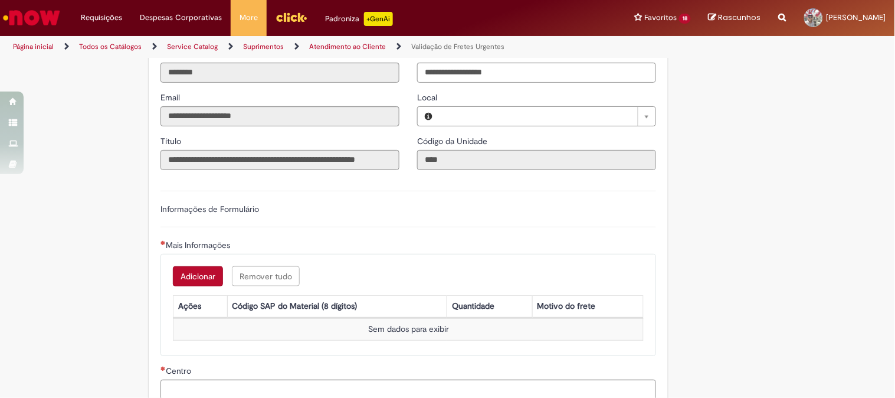 This screenshot has height=398, width=895. Describe the element at coordinates (171, 97) in the screenshot. I see `label: Somente leitura - Email` at that location.